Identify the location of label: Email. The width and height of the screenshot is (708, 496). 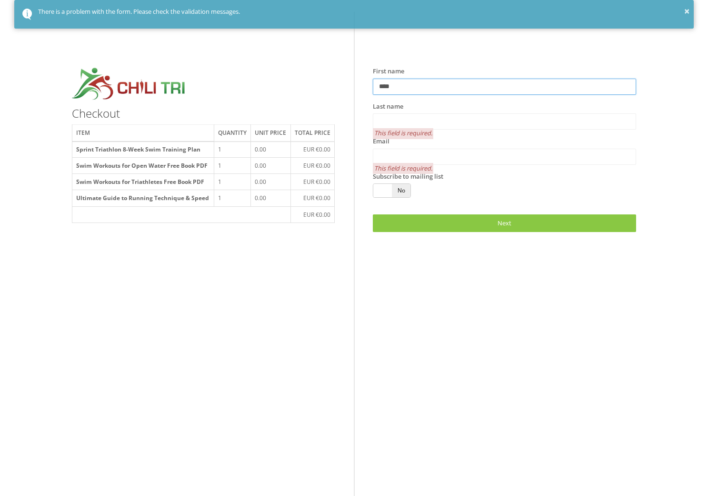
(381, 141).